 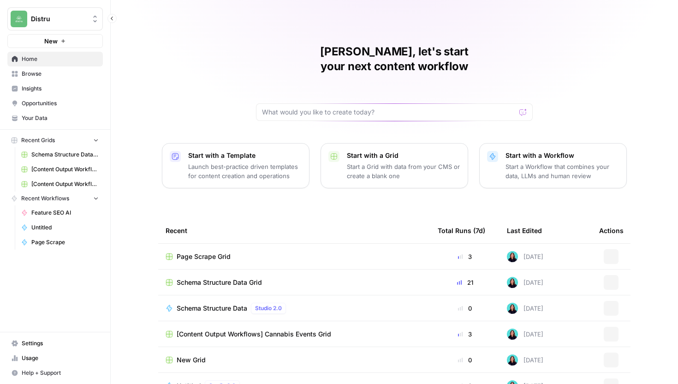 What do you see at coordinates (55, 373) in the screenshot?
I see `button: Help + Support` at bounding box center [55, 373].